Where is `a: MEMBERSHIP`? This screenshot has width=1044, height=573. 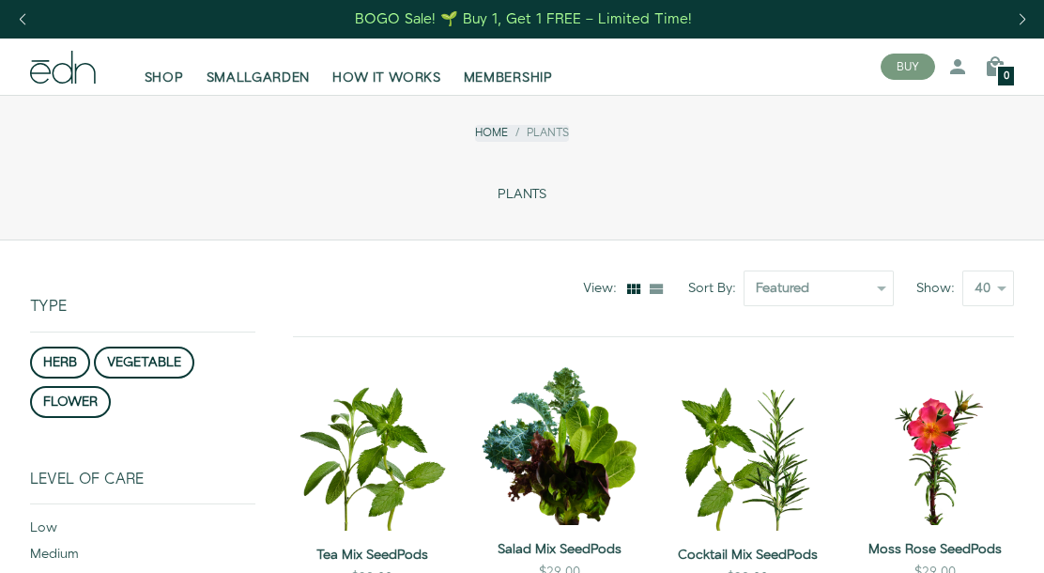 a: MEMBERSHIP is located at coordinates (508, 67).